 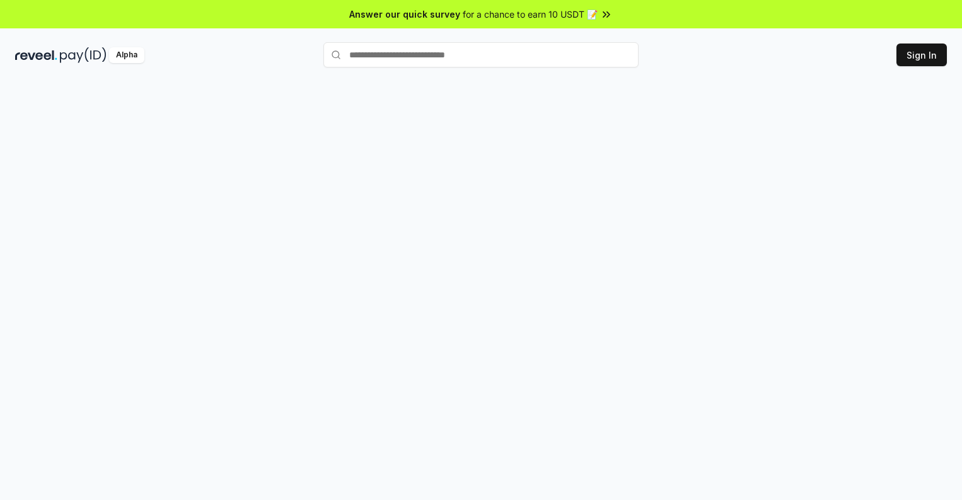 I want to click on span: Answer our quick survey, so click(x=405, y=14).